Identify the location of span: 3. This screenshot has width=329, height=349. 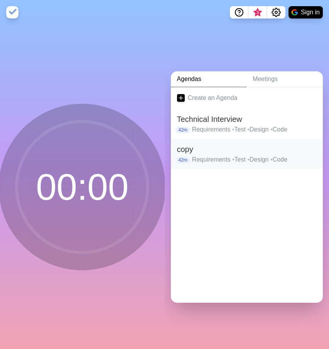
(258, 13).